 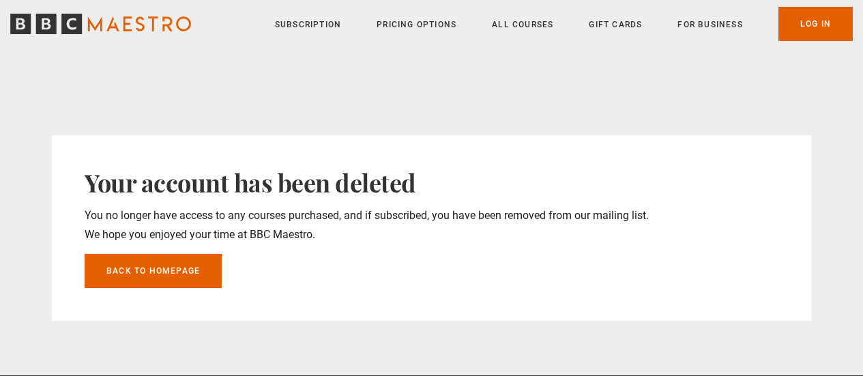 What do you see at coordinates (153, 271) in the screenshot?
I see `a: Back to homepage` at bounding box center [153, 271].